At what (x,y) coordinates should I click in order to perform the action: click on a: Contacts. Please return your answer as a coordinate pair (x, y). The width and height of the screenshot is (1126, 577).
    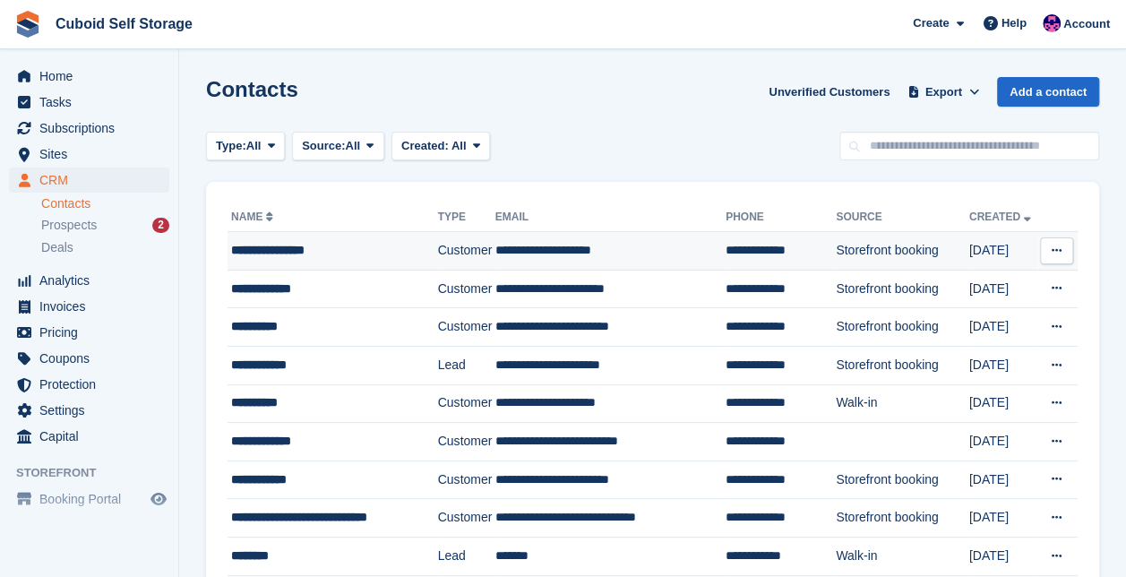
    Looking at the image, I should click on (105, 203).